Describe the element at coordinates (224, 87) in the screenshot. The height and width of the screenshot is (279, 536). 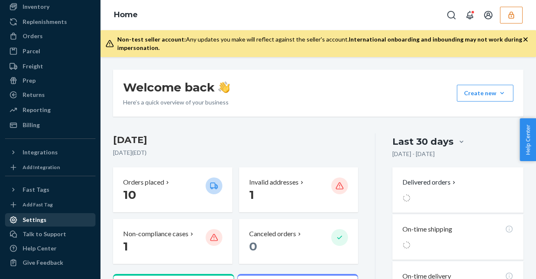
I see `img: hand-wave emoji` at that location.